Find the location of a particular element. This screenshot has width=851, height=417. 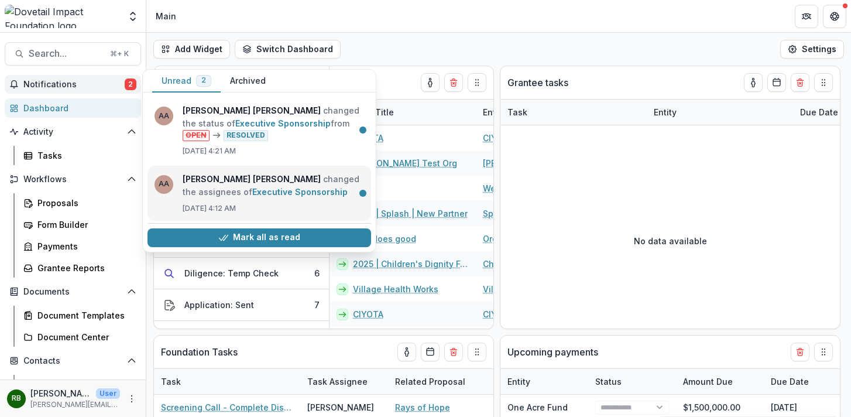

button: Open entity switcher is located at coordinates (133, 16).